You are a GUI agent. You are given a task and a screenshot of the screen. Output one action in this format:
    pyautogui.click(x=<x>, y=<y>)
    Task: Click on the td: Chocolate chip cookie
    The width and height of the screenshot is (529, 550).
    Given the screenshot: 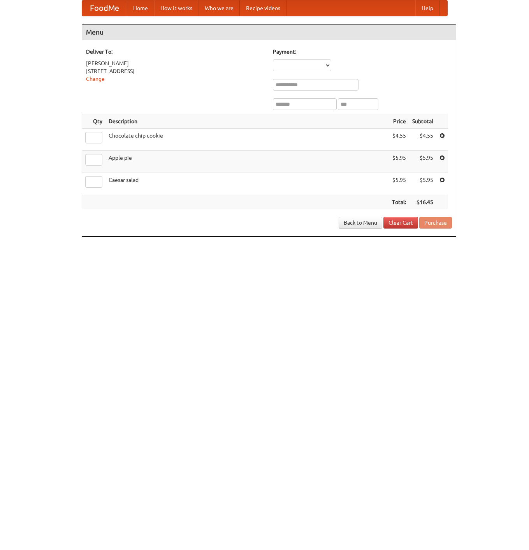 What is the action you would take?
    pyautogui.click(x=247, y=140)
    